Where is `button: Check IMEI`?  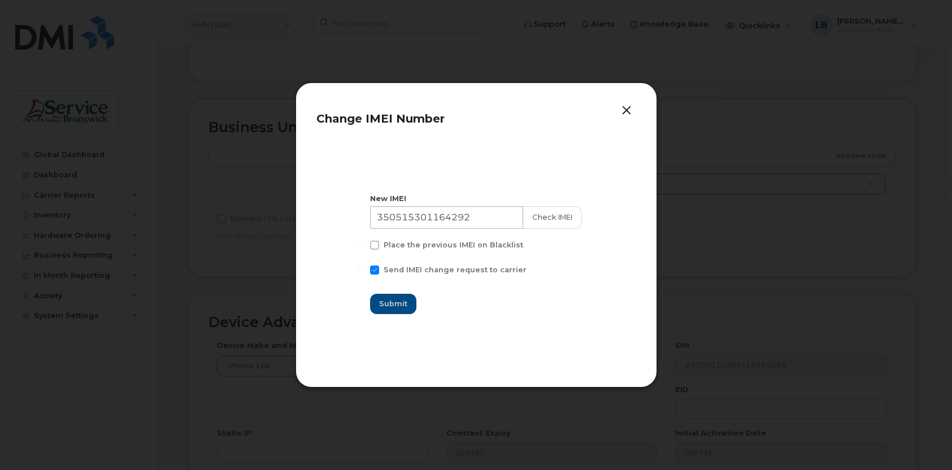
button: Check IMEI is located at coordinates (552, 218).